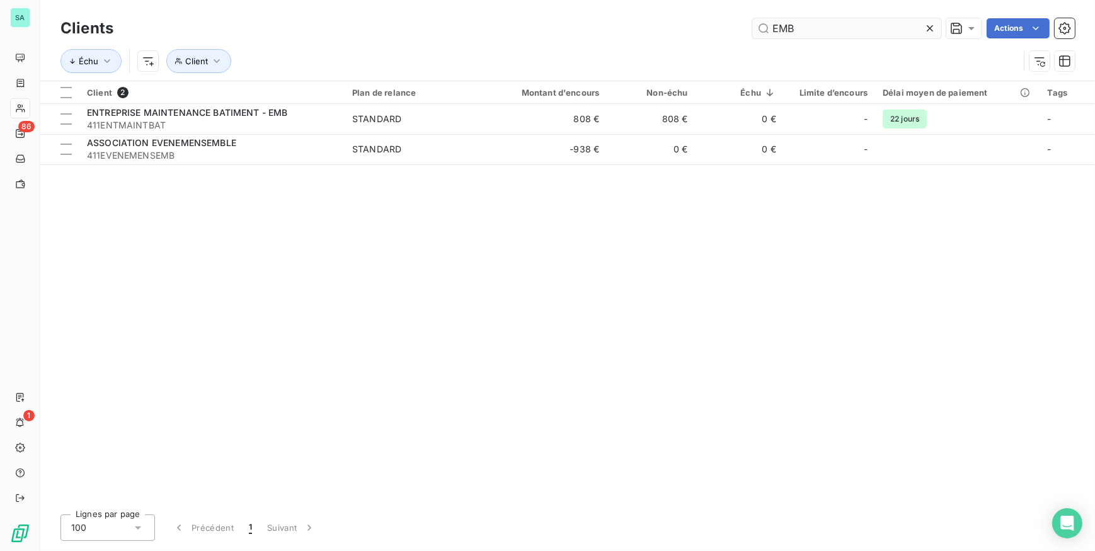  I want to click on td: -938 €, so click(548, 149).